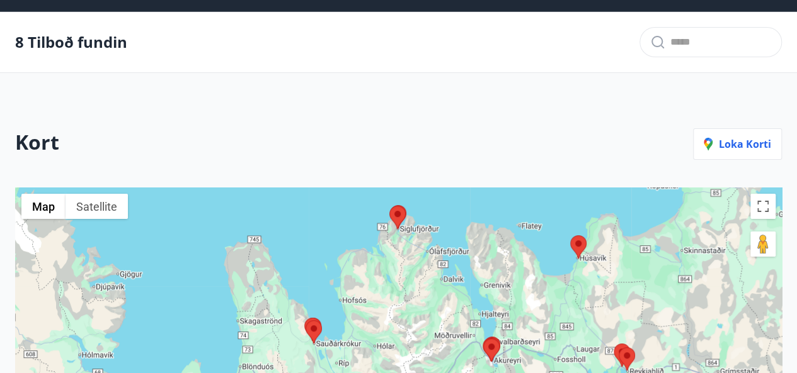  What do you see at coordinates (763, 207) in the screenshot?
I see `button: Toggle fullscreen view` at bounding box center [763, 207].